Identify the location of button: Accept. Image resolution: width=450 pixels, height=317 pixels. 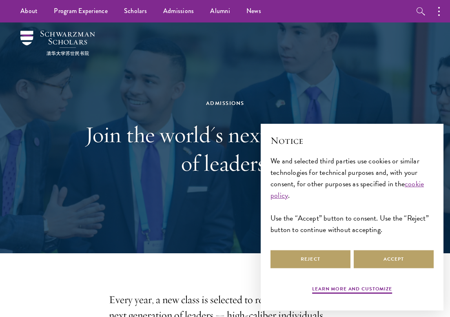
(394, 259).